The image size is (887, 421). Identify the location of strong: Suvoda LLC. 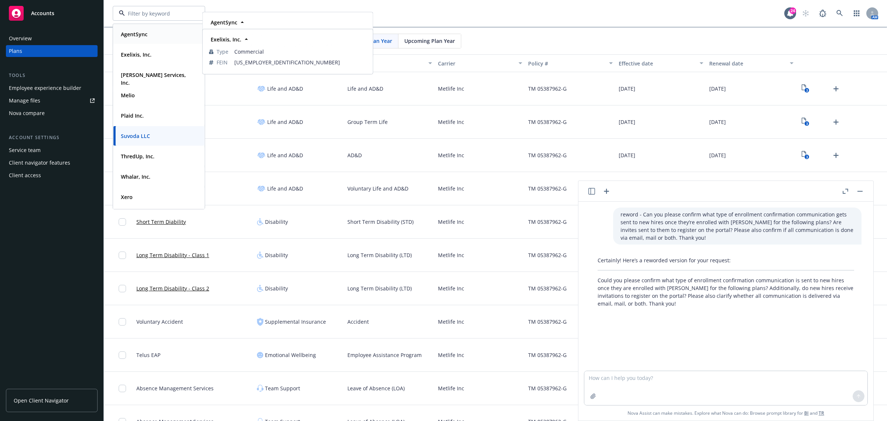
(135, 136).